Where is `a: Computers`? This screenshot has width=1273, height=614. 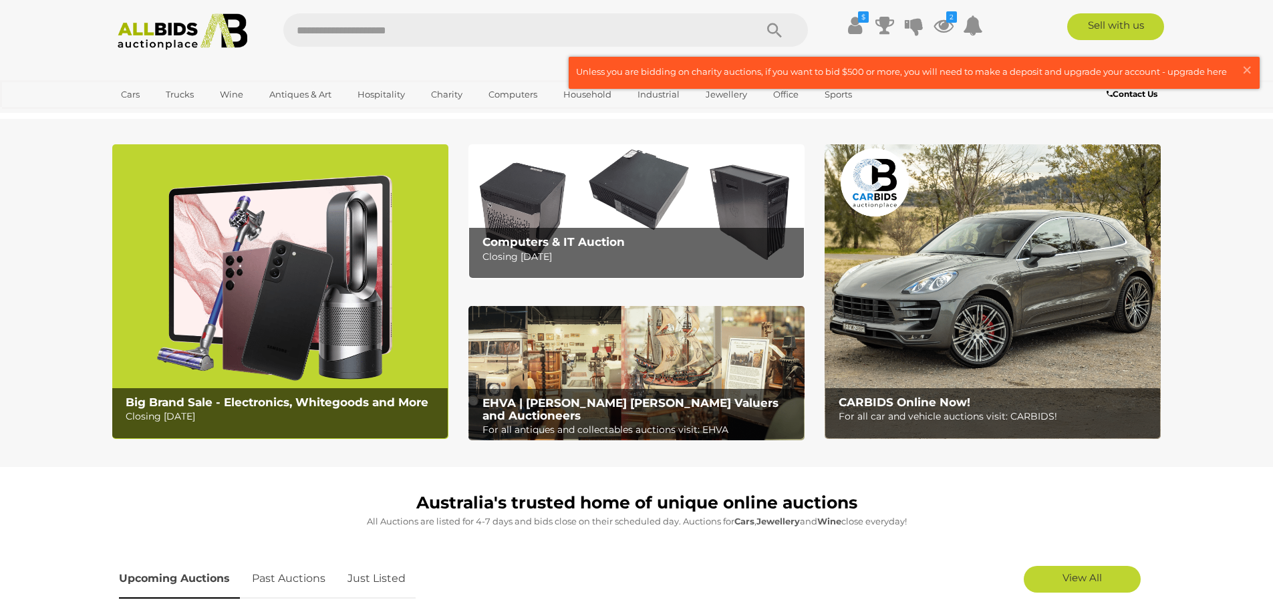 a: Computers is located at coordinates (513, 94).